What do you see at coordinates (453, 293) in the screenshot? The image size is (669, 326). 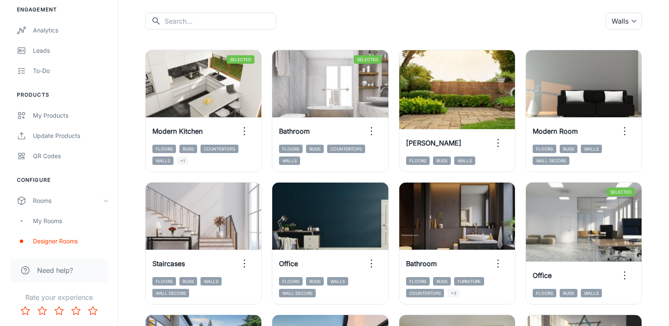 I see `span: +3` at bounding box center [453, 293].